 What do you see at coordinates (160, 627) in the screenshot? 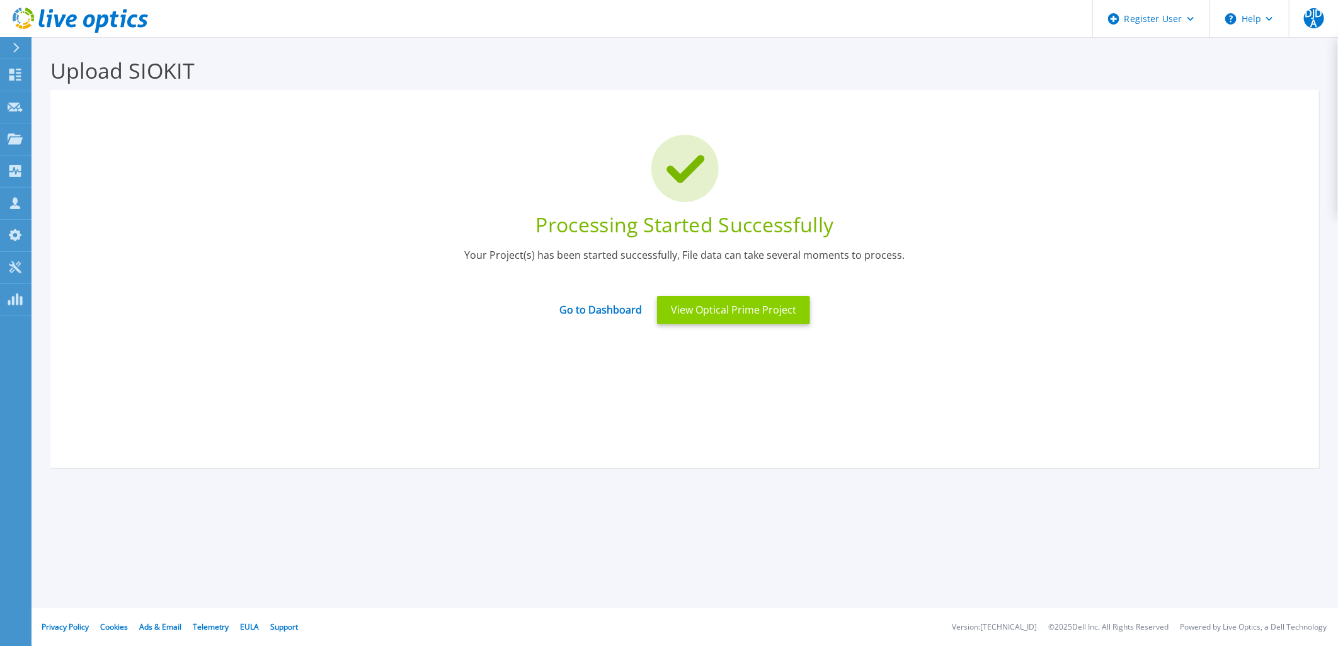
I see `a: Ads & Email` at bounding box center [160, 627].